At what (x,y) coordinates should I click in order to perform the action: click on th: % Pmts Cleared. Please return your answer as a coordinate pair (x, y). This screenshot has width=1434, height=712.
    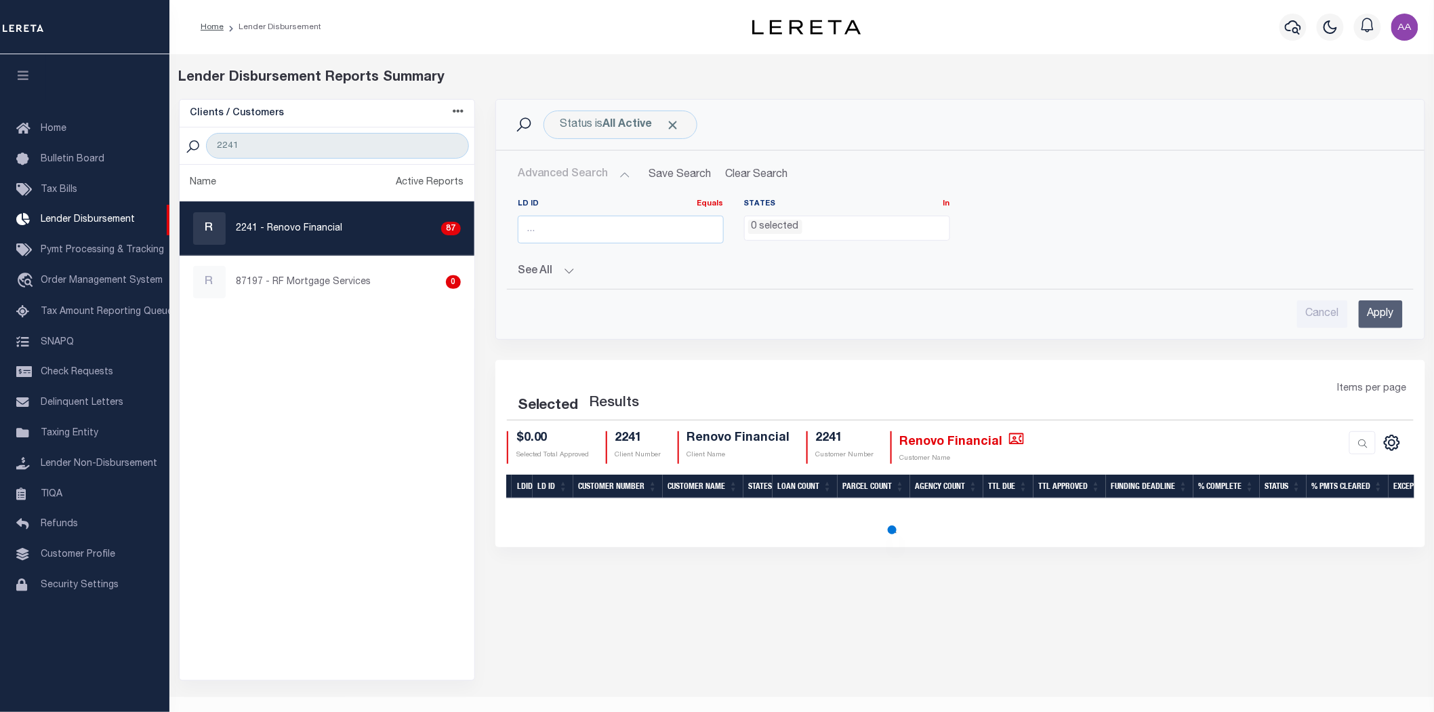
    Looking at the image, I should click on (1348, 486).